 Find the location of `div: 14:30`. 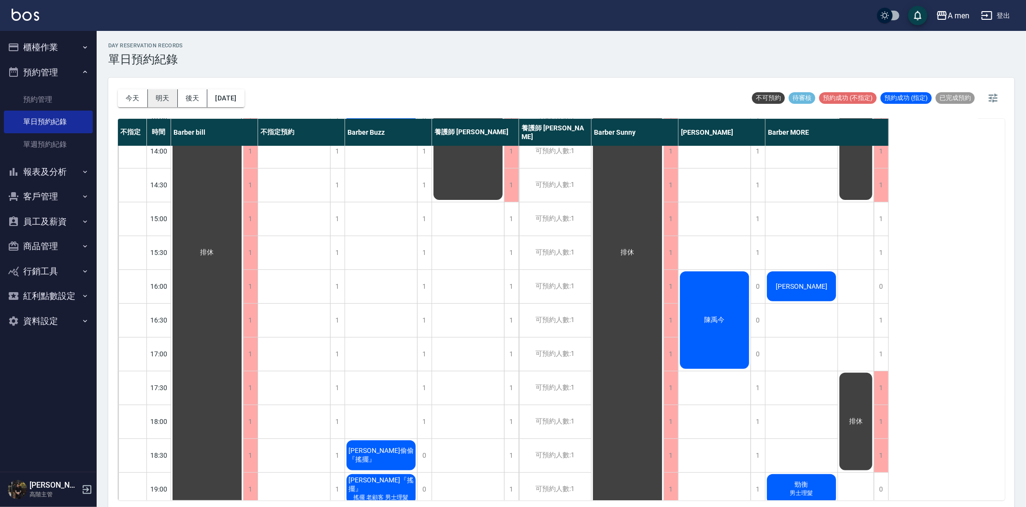

div: 14:30 is located at coordinates (159, 185).